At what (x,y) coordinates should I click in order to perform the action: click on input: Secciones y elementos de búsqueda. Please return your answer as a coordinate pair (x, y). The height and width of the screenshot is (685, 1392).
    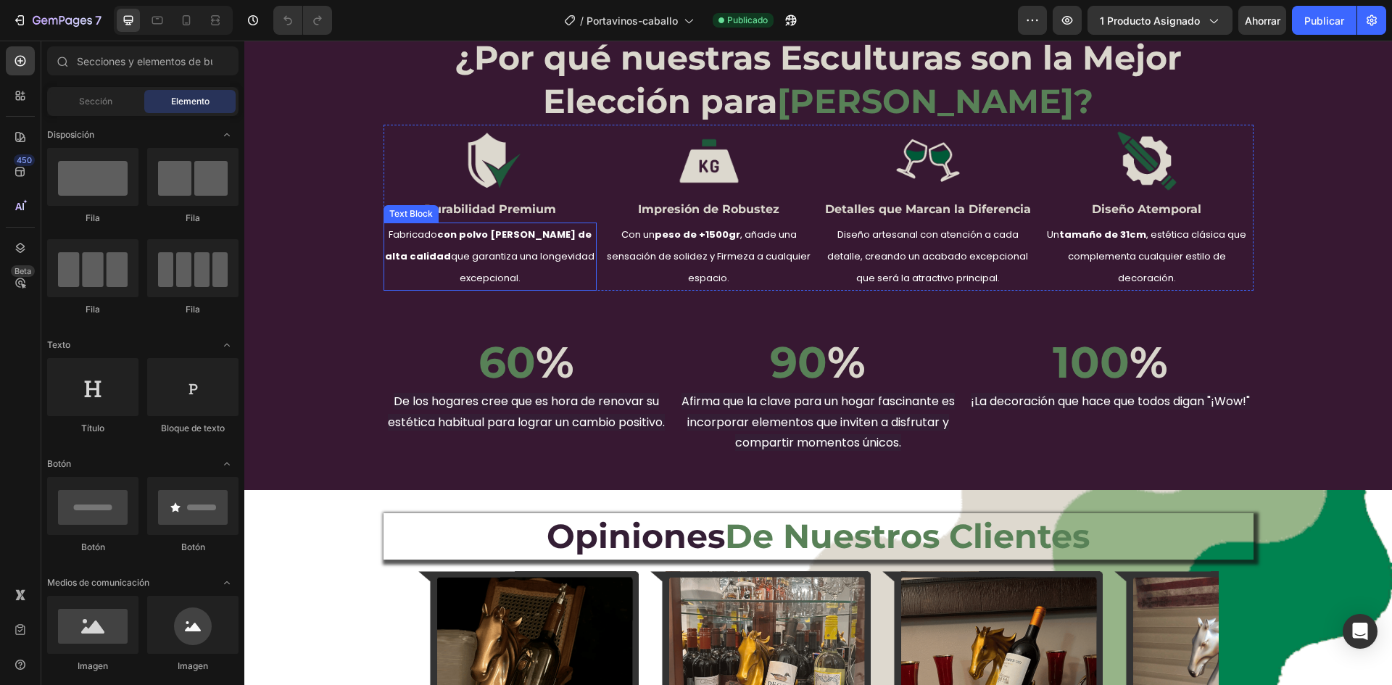
    Looking at the image, I should click on (143, 61).